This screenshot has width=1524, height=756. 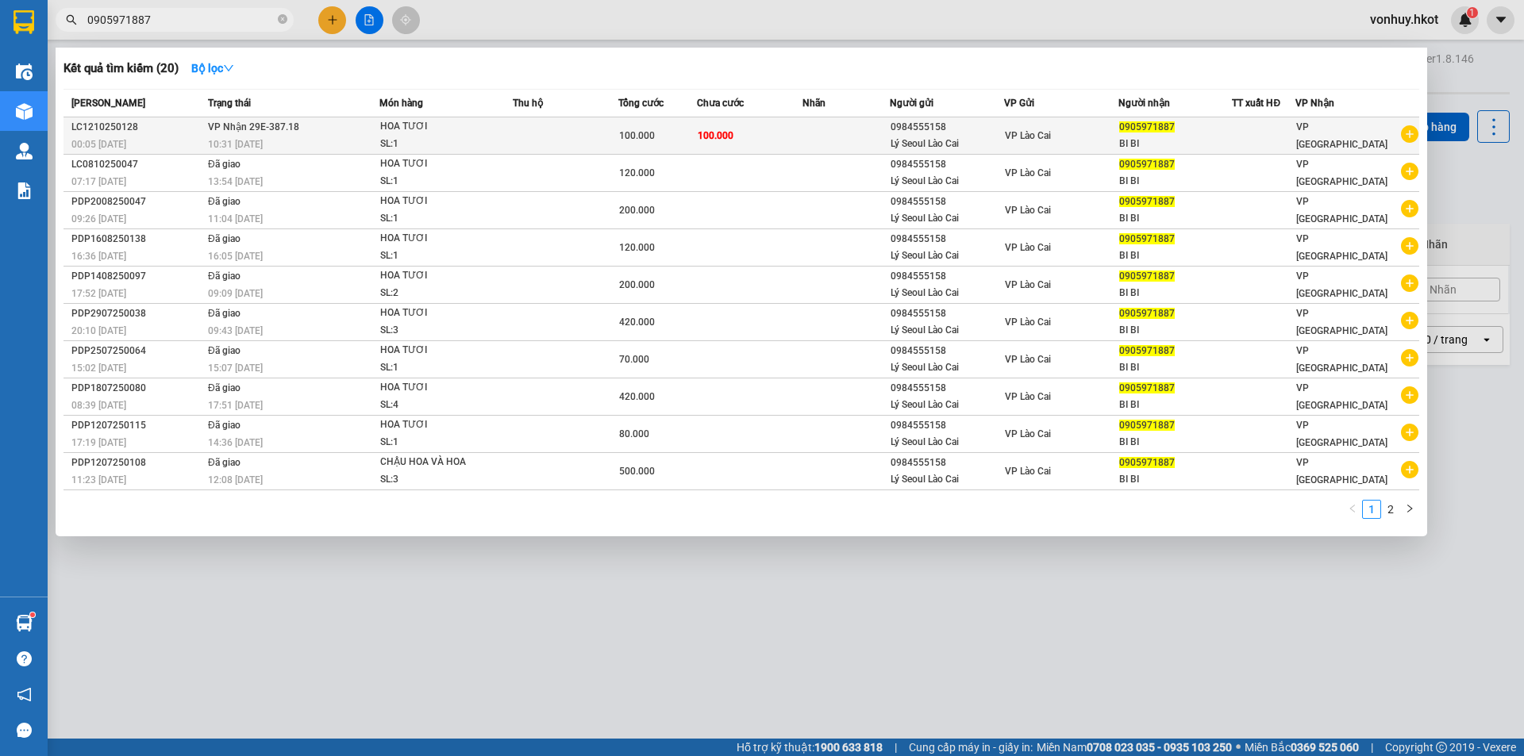 What do you see at coordinates (253, 127) in the screenshot?
I see `span: VP Nhận 29E-387.18` at bounding box center [253, 127].